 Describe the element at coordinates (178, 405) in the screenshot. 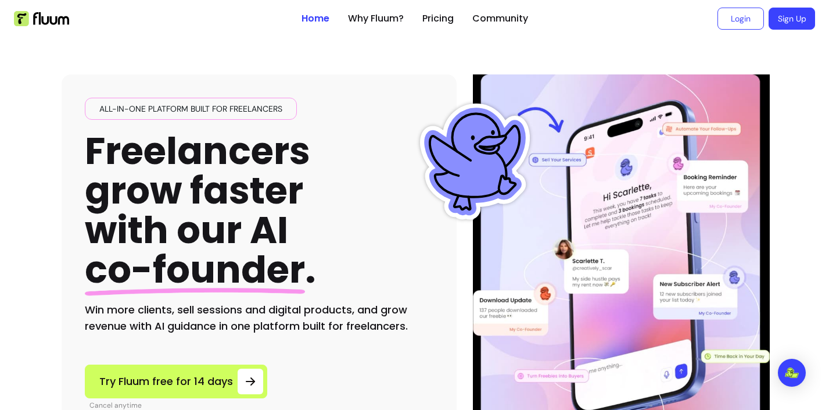

I see `p: Cancel anytime` at that location.